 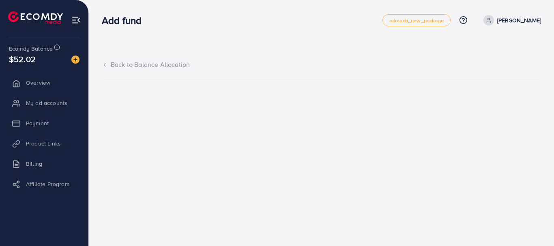 I want to click on img: logo, so click(x=35, y=17).